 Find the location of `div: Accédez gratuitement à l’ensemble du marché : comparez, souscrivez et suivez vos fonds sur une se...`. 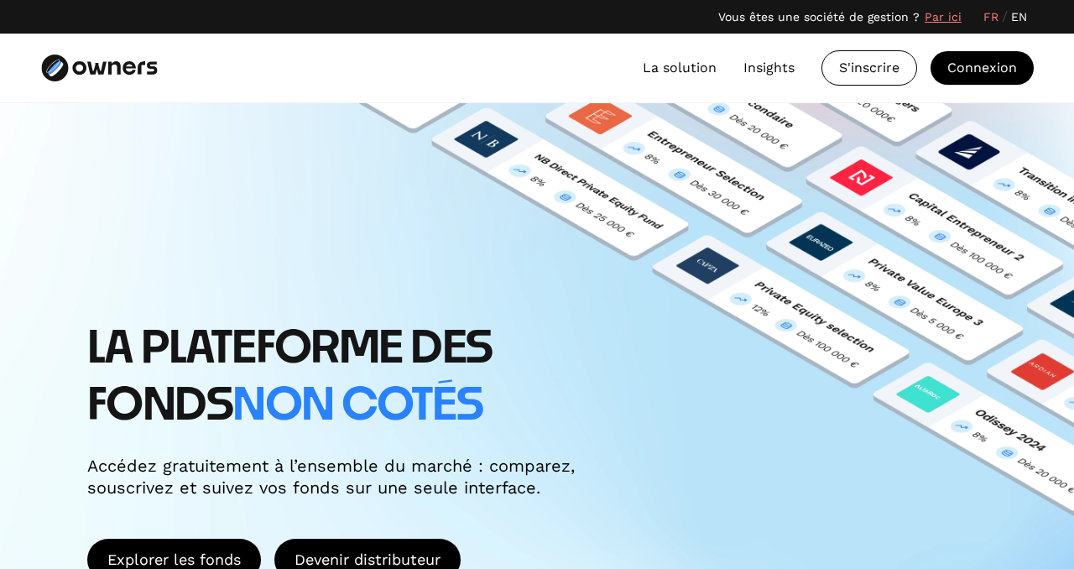

div: Accédez gratuitement à l’ensemble du marché : comparez, souscrivez et suivez vos fonds sur une se... is located at coordinates (335, 477).